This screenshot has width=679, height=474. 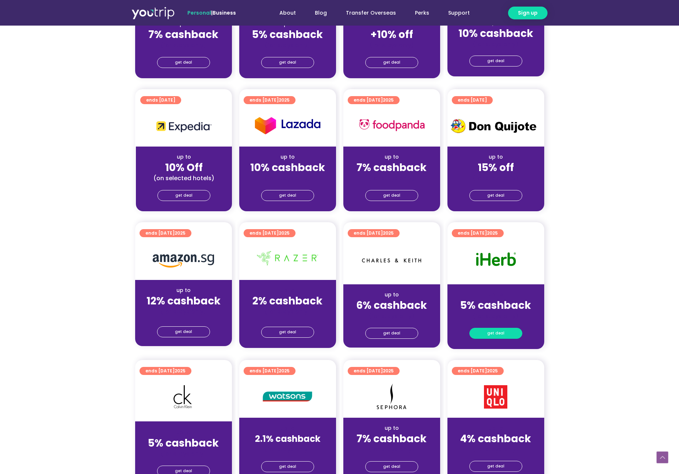 I want to click on a: Blog, so click(x=321, y=13).